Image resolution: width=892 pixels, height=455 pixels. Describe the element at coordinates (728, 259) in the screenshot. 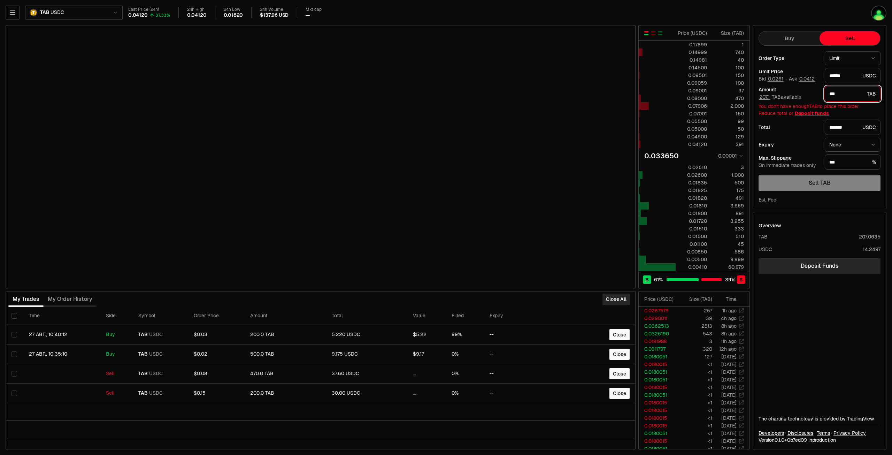

I see `div: 9,999` at that location.